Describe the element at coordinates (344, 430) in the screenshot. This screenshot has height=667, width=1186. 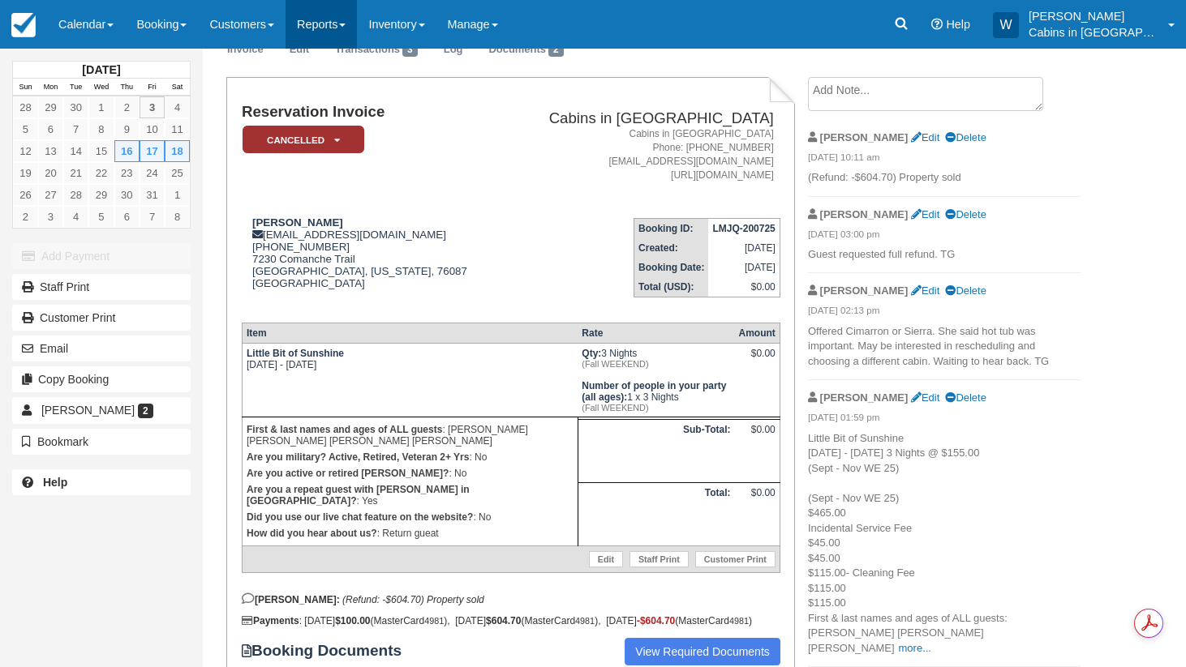
I see `strong: First & last names and ages of ALL guests` at that location.